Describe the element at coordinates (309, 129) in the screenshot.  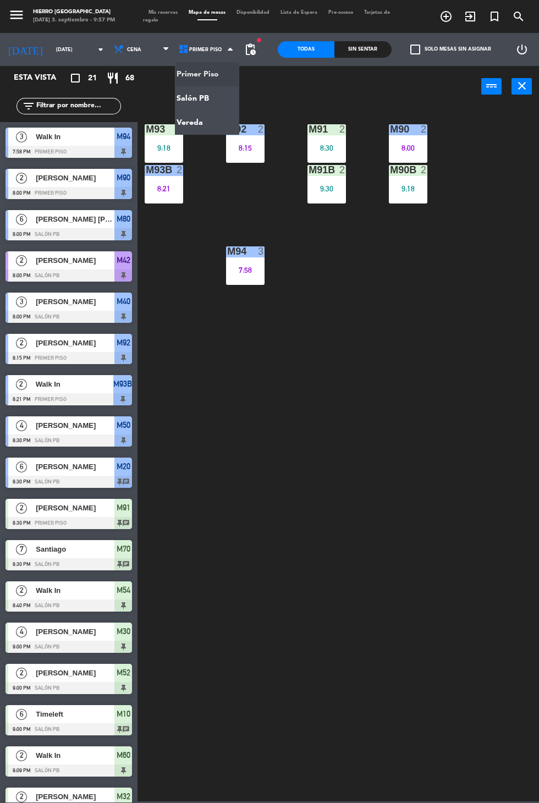
I see `div: M91` at that location.